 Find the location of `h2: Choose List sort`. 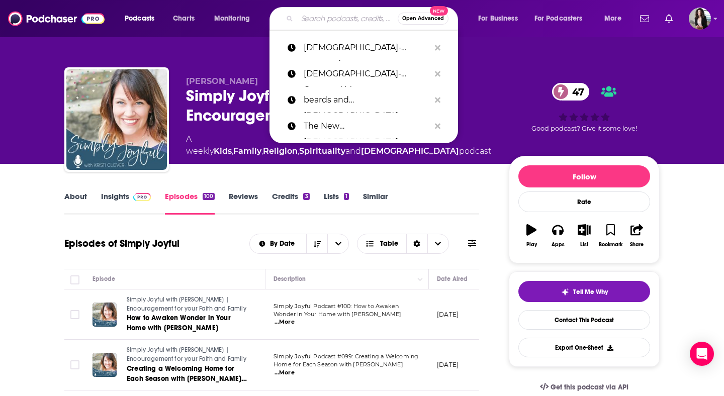

h2: Choose List sort is located at coordinates (299, 244).